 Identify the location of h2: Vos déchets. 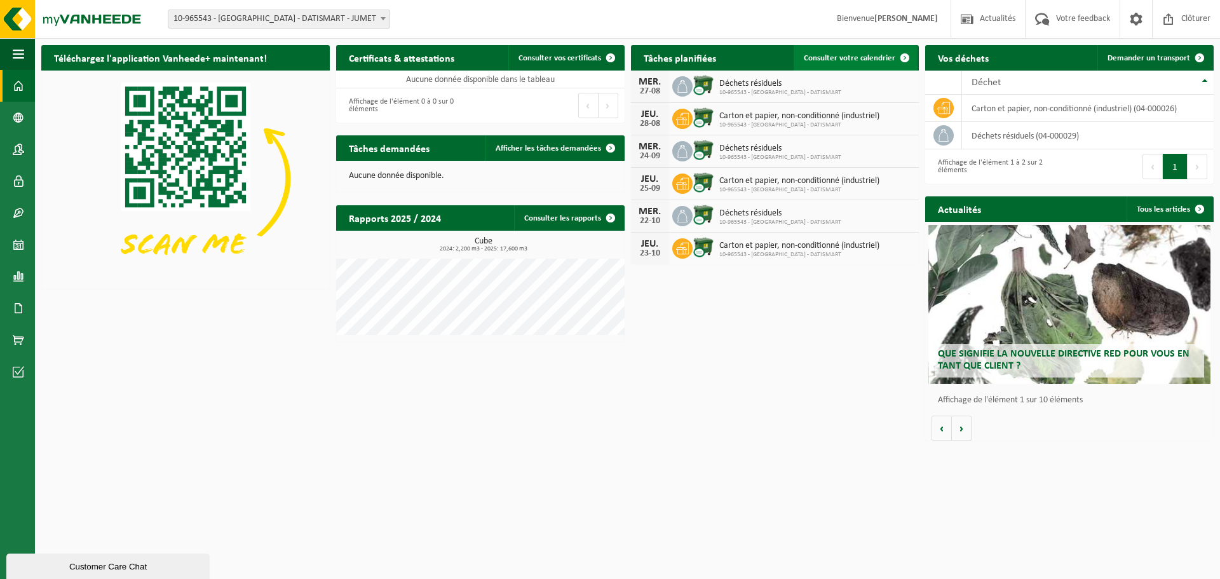
(964, 57).